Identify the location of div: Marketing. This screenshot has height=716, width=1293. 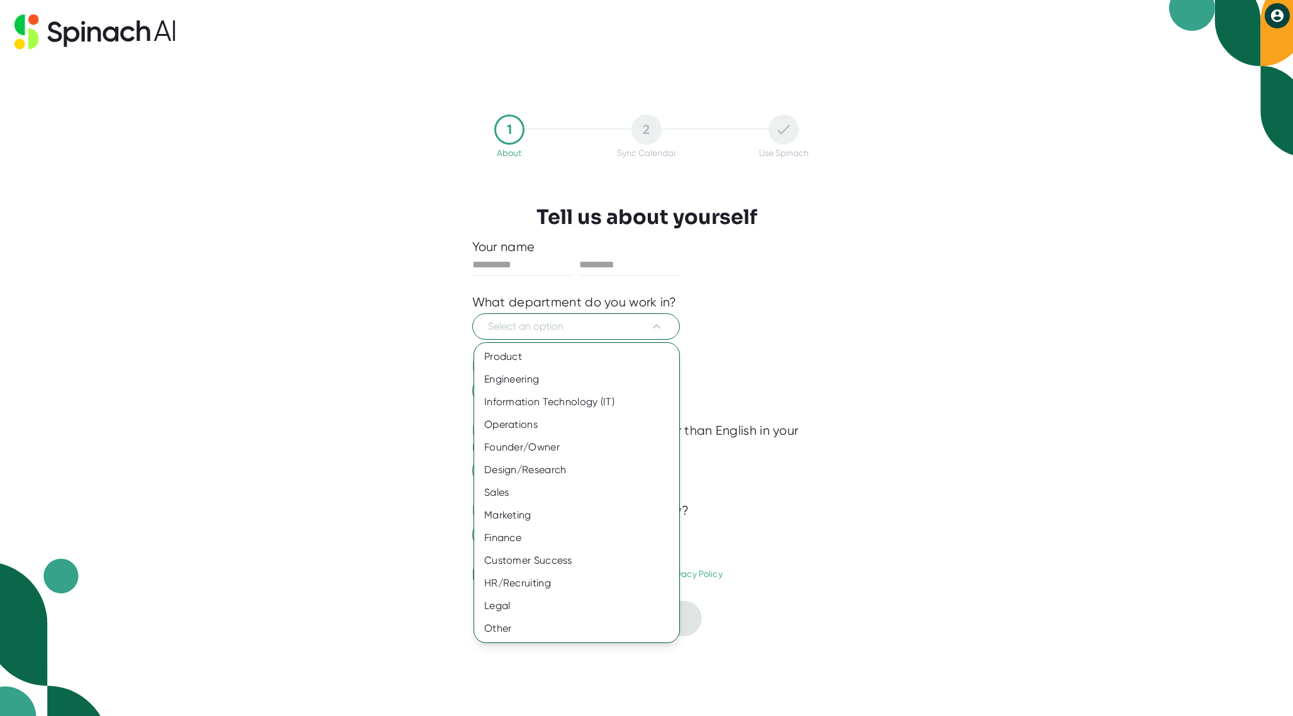
(577, 515).